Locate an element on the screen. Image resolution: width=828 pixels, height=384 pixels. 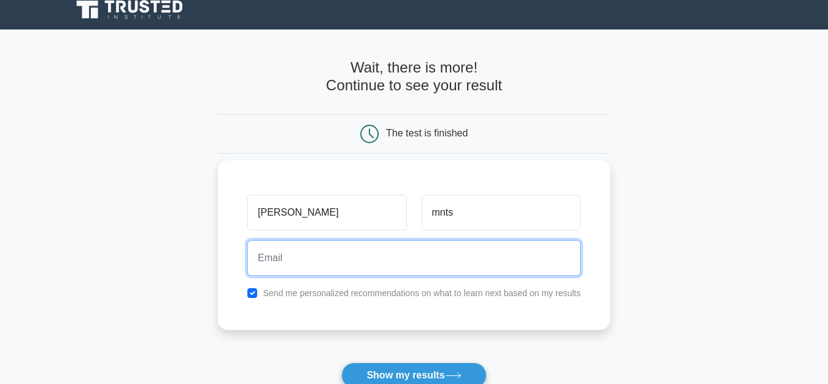
input: Last name is located at coordinates (501, 212).